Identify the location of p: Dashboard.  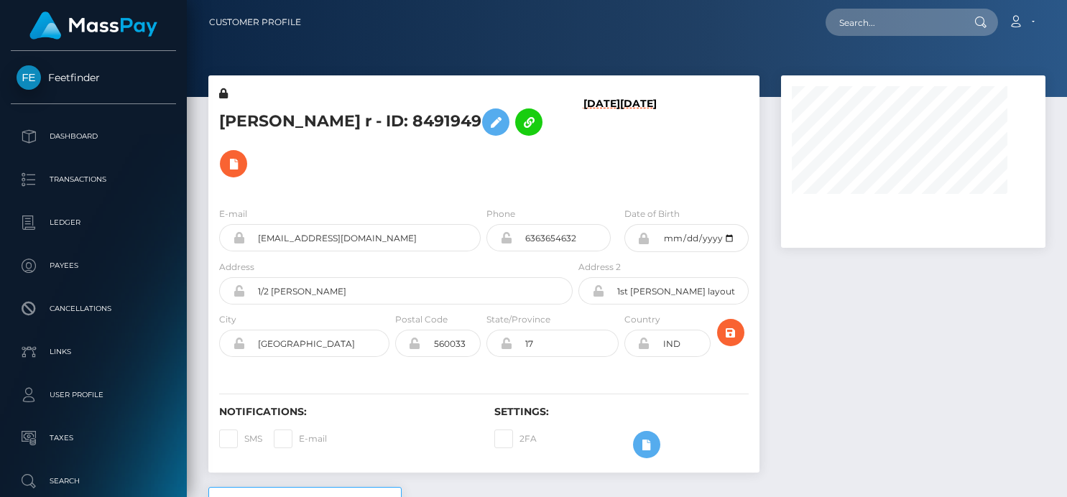
(93, 137).